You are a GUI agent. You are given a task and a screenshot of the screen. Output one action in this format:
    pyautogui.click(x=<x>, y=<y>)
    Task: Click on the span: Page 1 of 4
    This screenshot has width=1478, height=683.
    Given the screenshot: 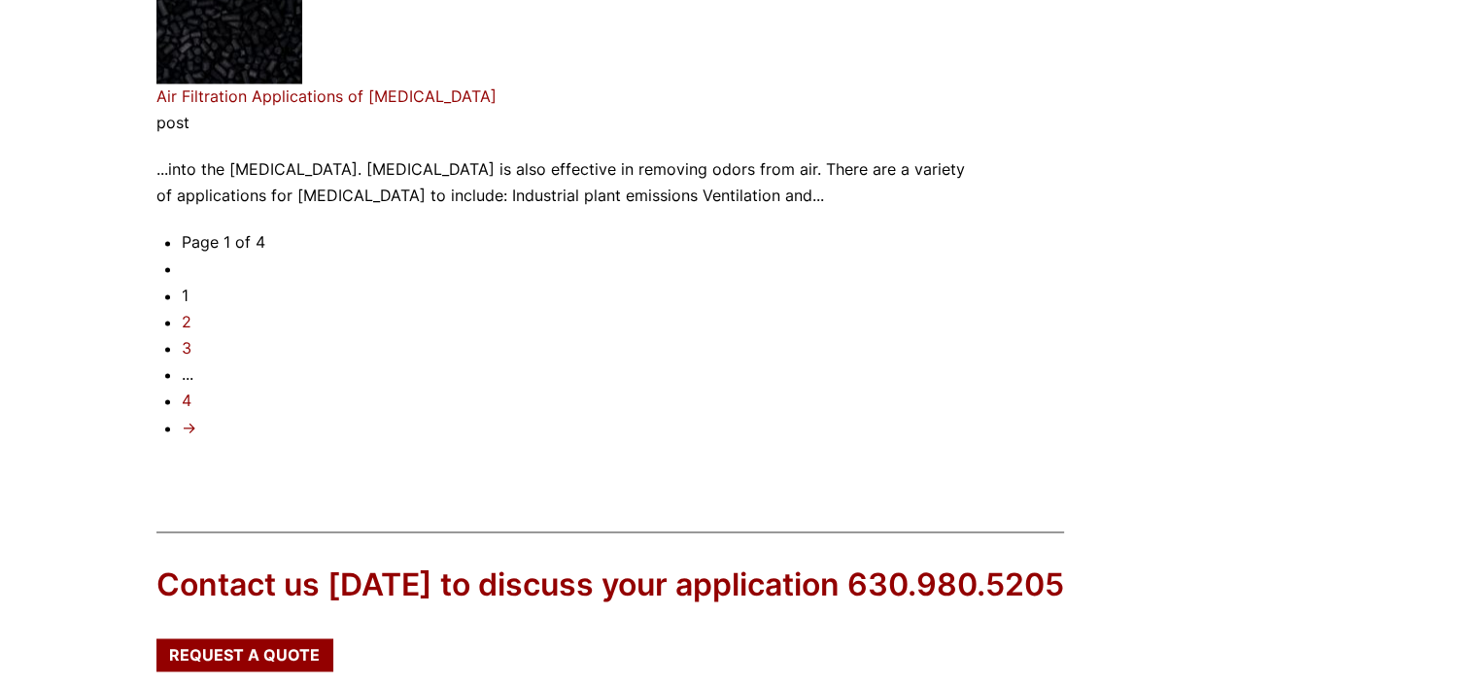 What is the action you would take?
    pyautogui.click(x=223, y=242)
    